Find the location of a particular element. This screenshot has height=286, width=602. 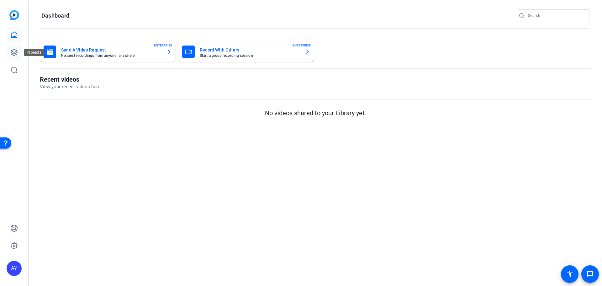

mat-card-title: Send A Video Request is located at coordinates (111, 50).